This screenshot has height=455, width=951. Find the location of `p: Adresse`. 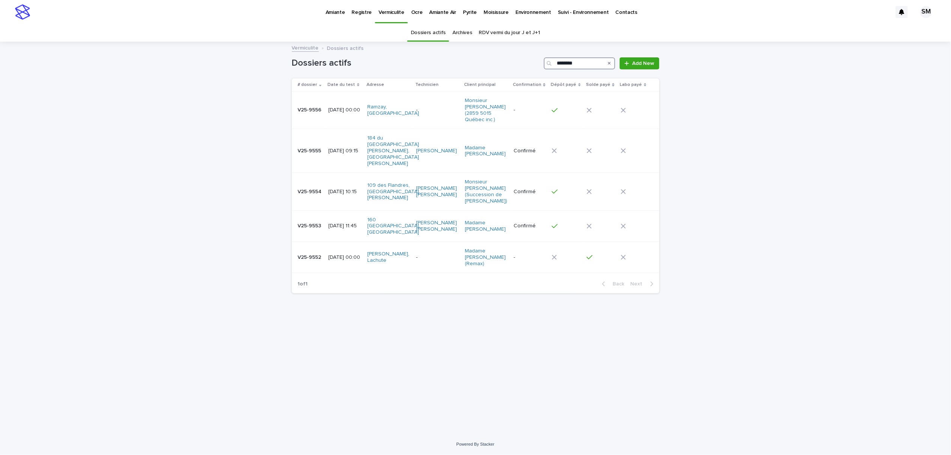

p: Adresse is located at coordinates (375, 85).